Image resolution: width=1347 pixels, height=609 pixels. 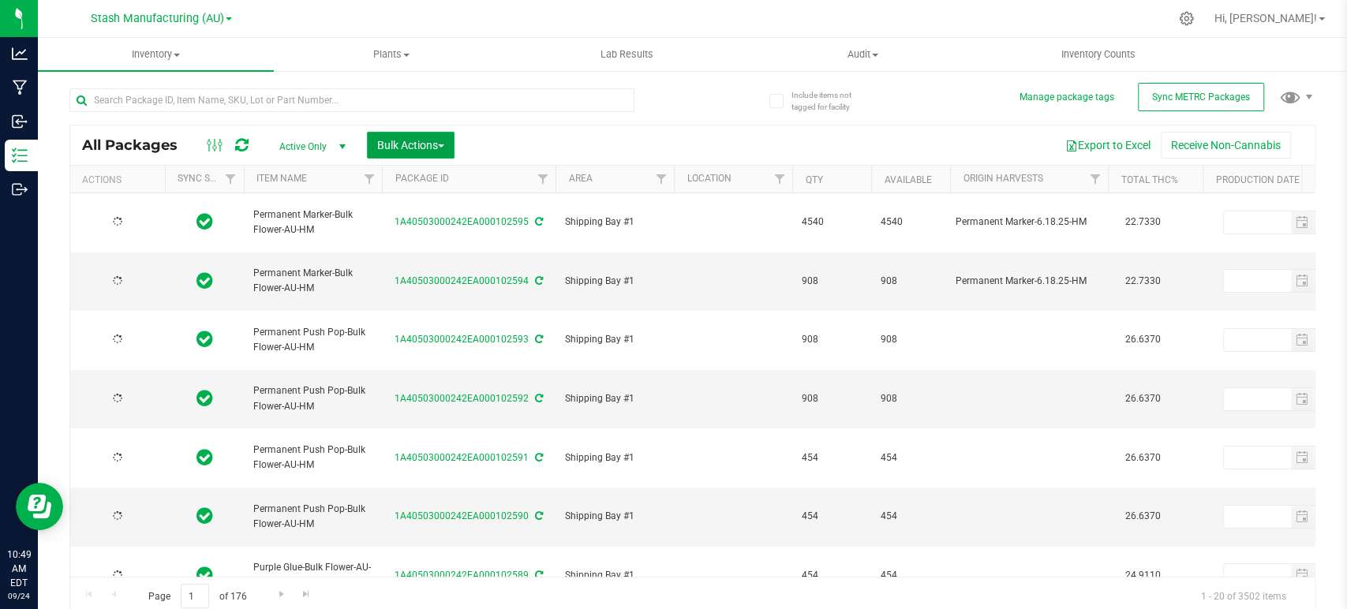 I want to click on button: Sync METRC Packages, so click(x=1201, y=97).